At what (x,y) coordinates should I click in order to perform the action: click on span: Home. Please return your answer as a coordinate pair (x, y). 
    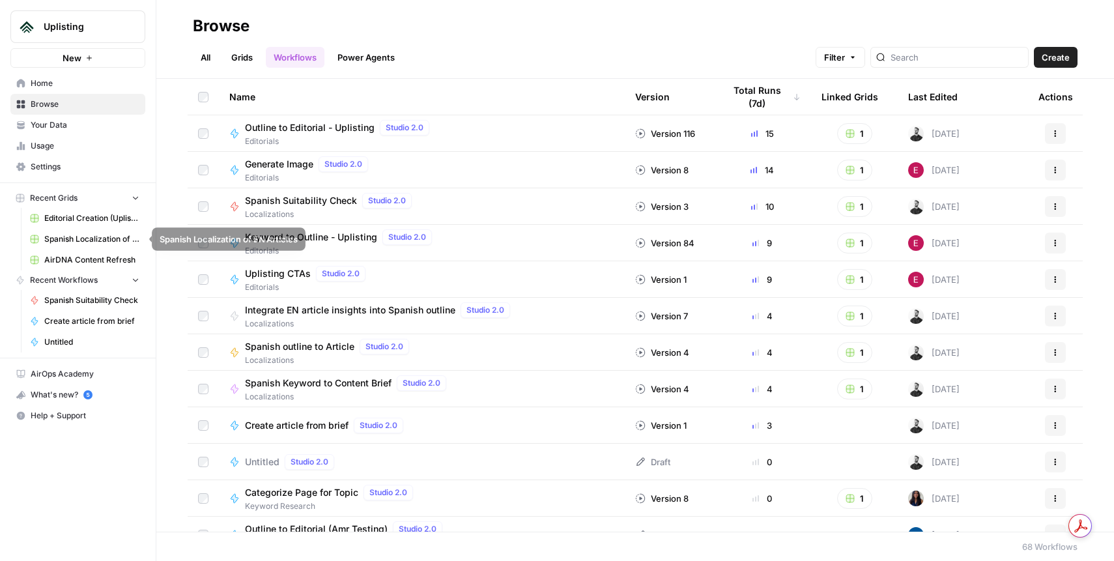
    Looking at the image, I should click on (85, 83).